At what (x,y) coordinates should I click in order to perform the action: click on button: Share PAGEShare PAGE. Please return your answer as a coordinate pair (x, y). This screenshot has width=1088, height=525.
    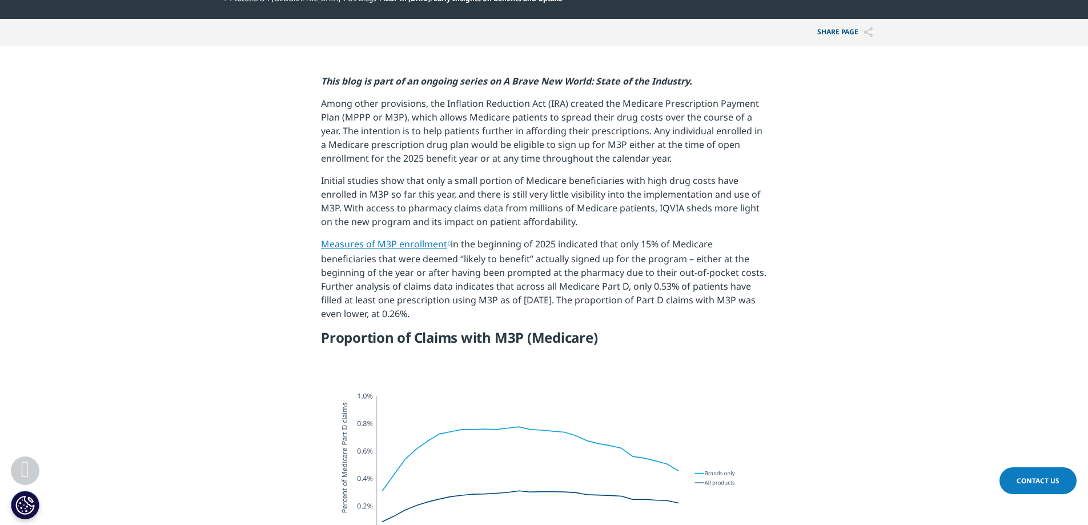
    Looking at the image, I should click on (844, 32).